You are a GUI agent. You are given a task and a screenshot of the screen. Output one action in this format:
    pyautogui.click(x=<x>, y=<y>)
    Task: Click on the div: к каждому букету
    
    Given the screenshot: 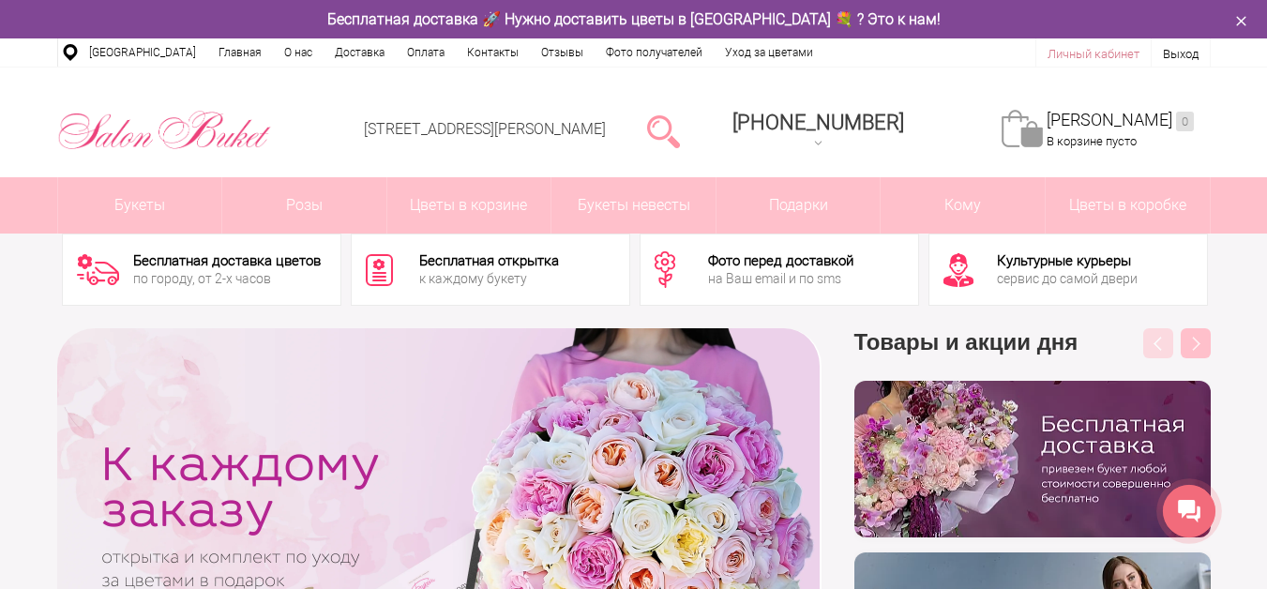 What is the action you would take?
    pyautogui.click(x=489, y=279)
    